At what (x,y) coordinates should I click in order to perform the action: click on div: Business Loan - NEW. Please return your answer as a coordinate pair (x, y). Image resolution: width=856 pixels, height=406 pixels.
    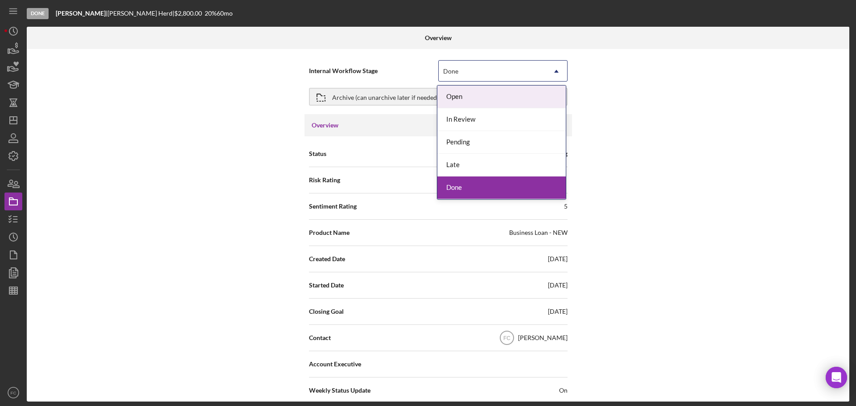
    Looking at the image, I should click on (538, 233).